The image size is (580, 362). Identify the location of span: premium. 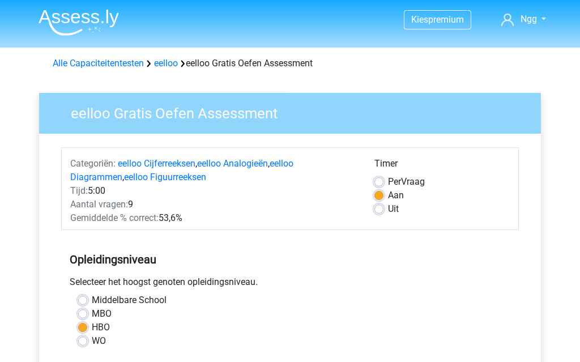
(446, 19).